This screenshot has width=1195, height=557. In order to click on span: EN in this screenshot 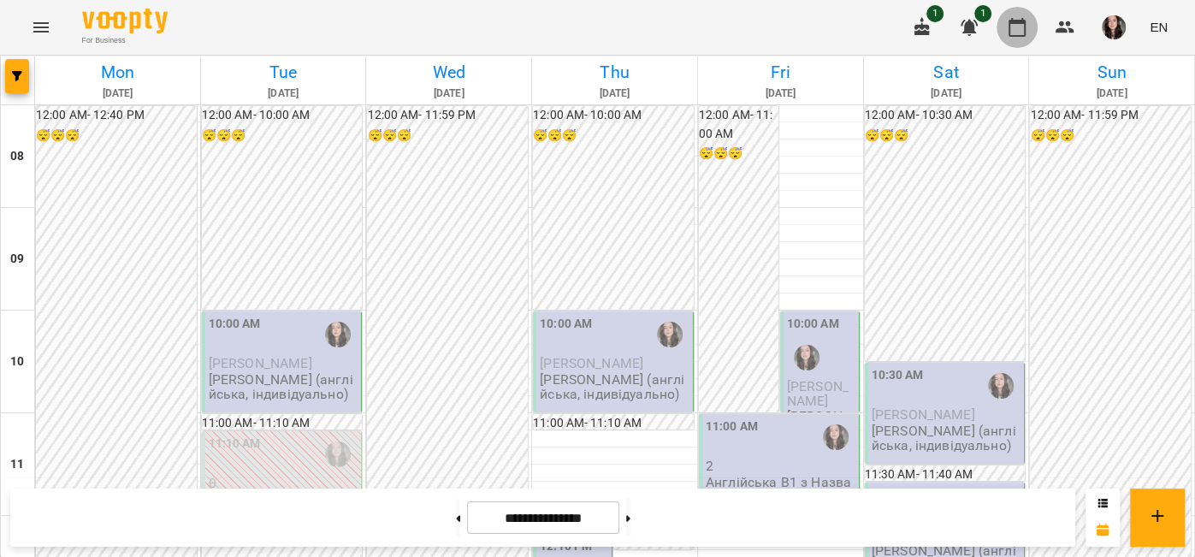, I will do `click(1159, 27)`.